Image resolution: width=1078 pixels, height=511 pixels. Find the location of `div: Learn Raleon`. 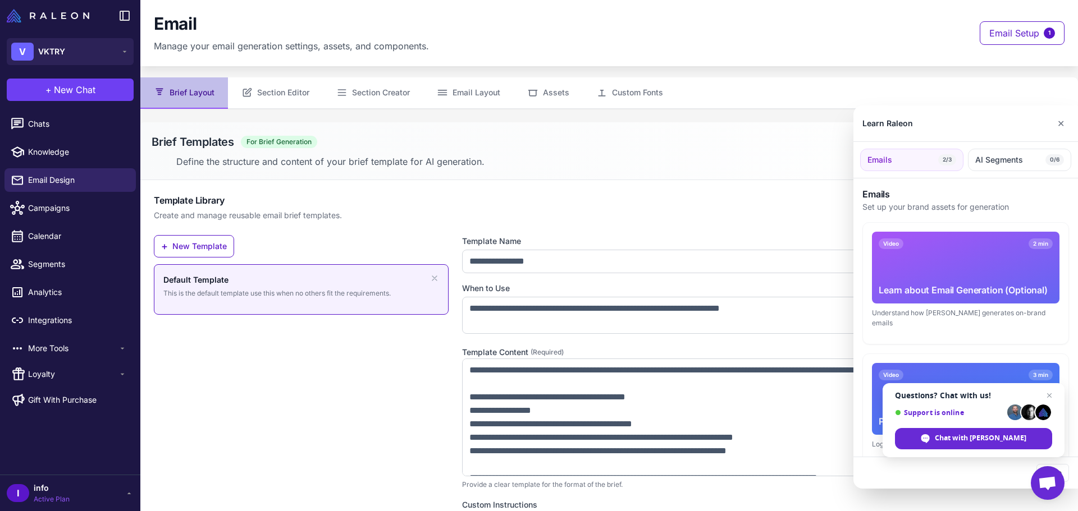

div: Learn Raleon is located at coordinates (888, 124).